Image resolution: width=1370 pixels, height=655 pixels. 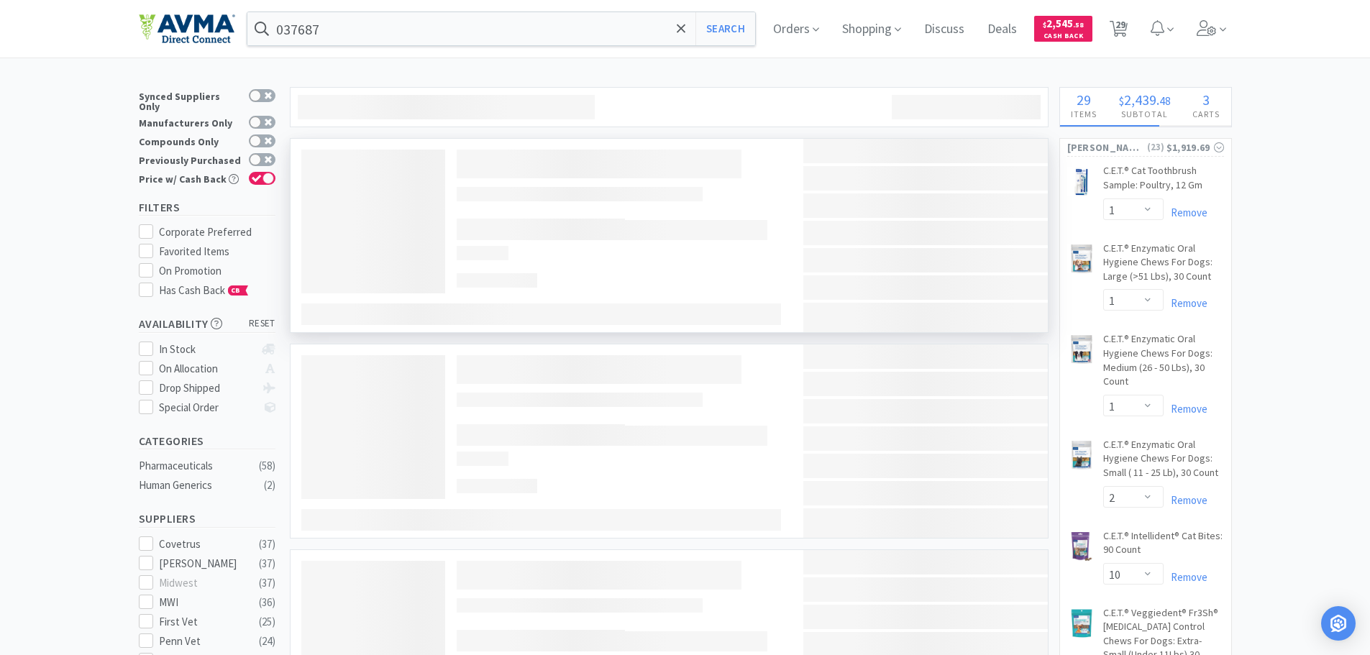 I want to click on div: ( 58 ), so click(x=267, y=466).